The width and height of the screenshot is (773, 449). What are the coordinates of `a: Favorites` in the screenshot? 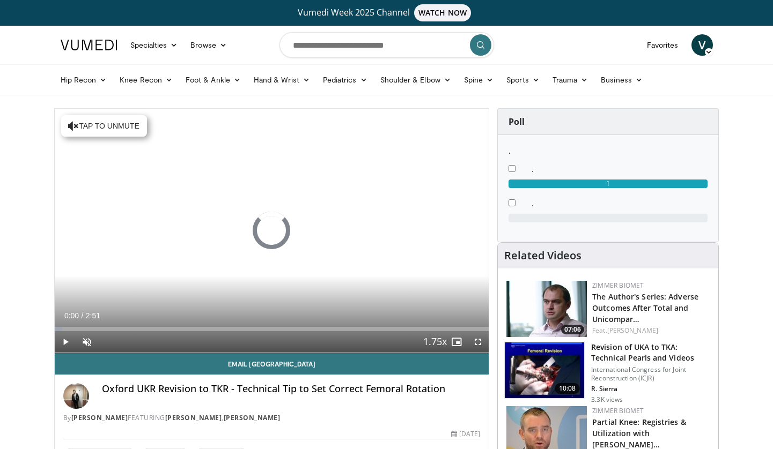 It's located at (662, 45).